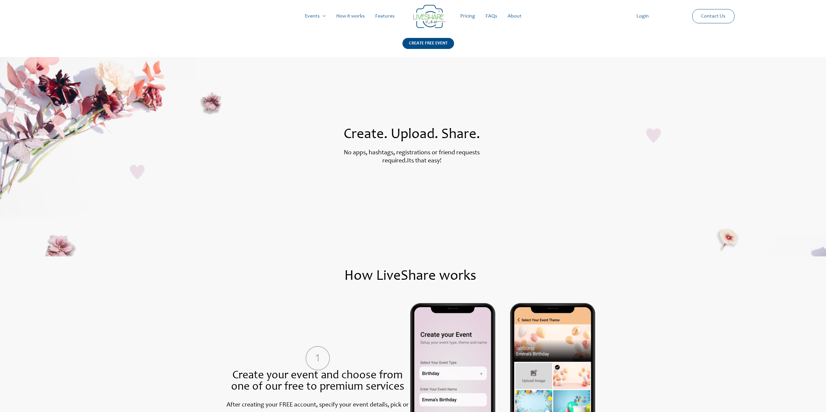 The image size is (826, 412). What do you see at coordinates (318, 382) in the screenshot?
I see `span: Create your event and choose from one of our free to premium services` at bounding box center [318, 382].